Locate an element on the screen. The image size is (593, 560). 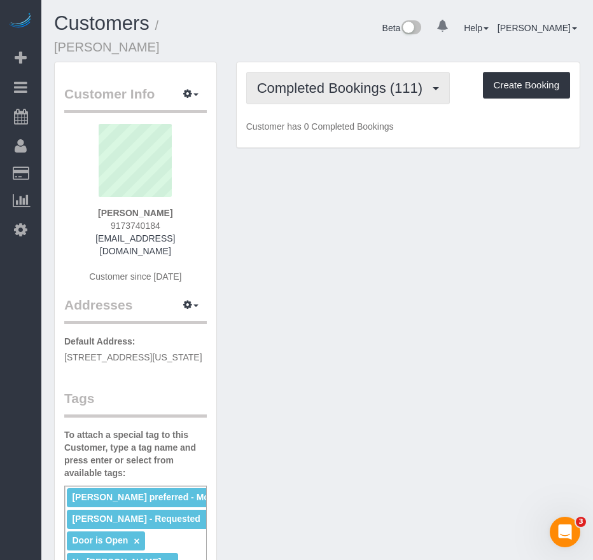
span: 9173740184 is located at coordinates (136, 226).